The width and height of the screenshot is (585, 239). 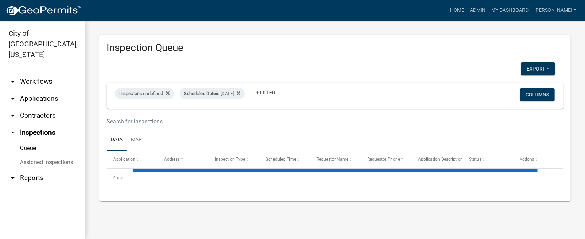 What do you see at coordinates (527, 159) in the screenshot?
I see `span: Actions` at bounding box center [527, 159].